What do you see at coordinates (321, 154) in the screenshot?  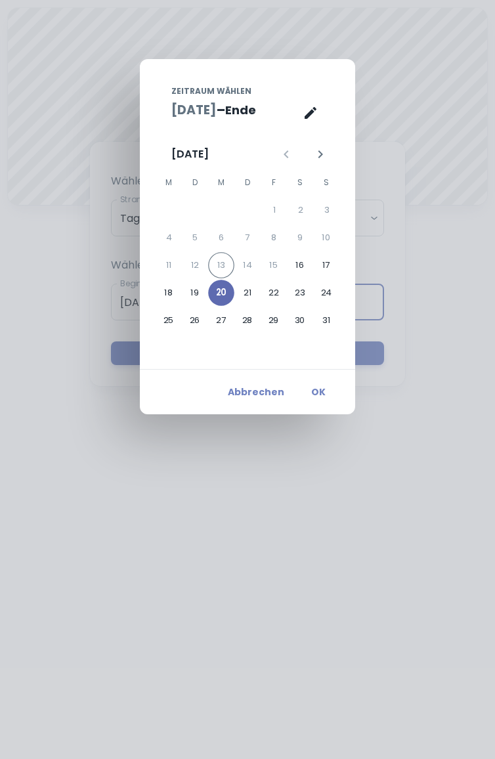 I see `button: Nächster Monat` at bounding box center [321, 154].